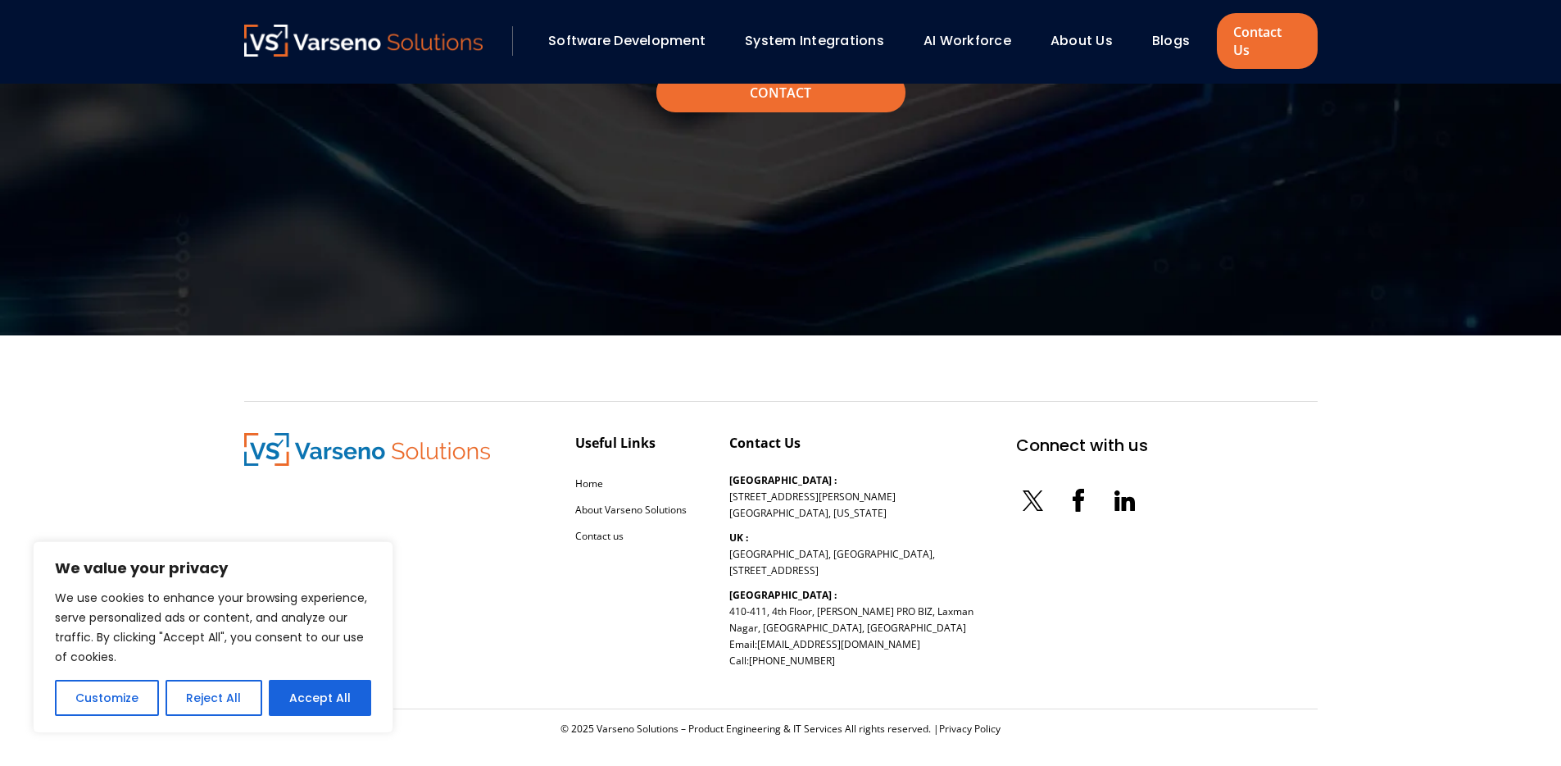  I want to click on a: Privacy Policy, so click(970, 728).